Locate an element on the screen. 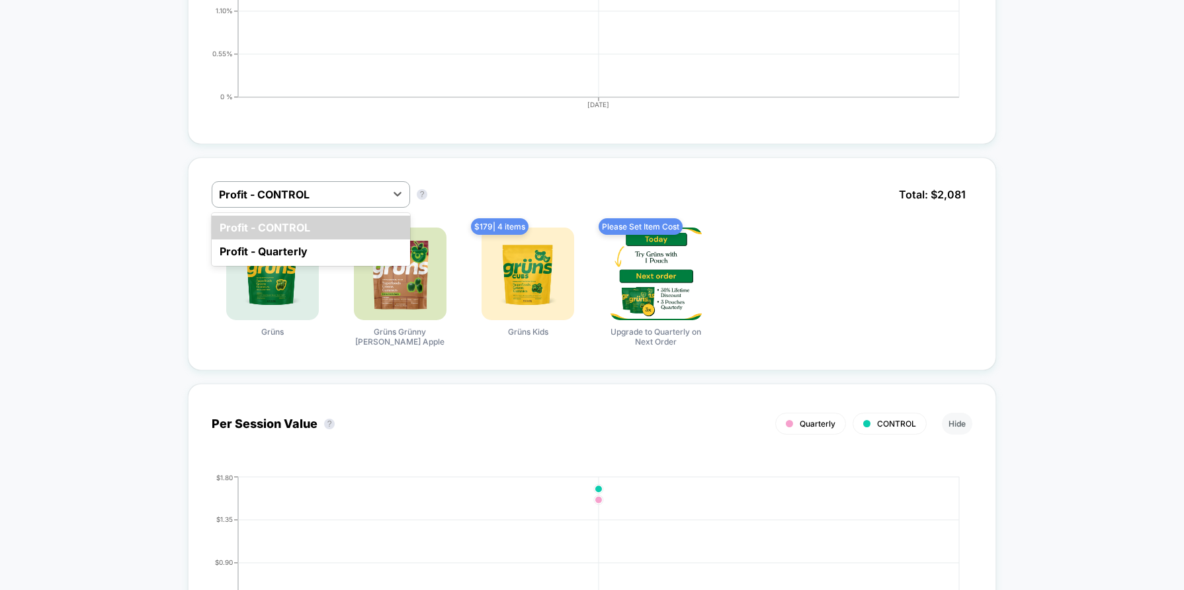 This screenshot has width=1184, height=590. button: Hide is located at coordinates (957, 423).